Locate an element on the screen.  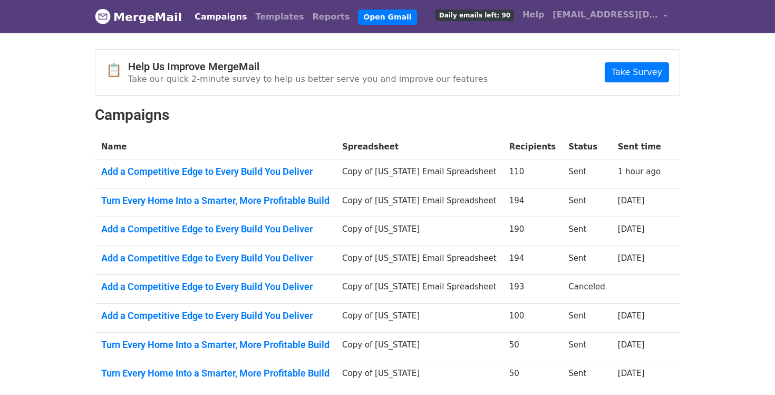
img: MergeMail logo is located at coordinates (103, 16).